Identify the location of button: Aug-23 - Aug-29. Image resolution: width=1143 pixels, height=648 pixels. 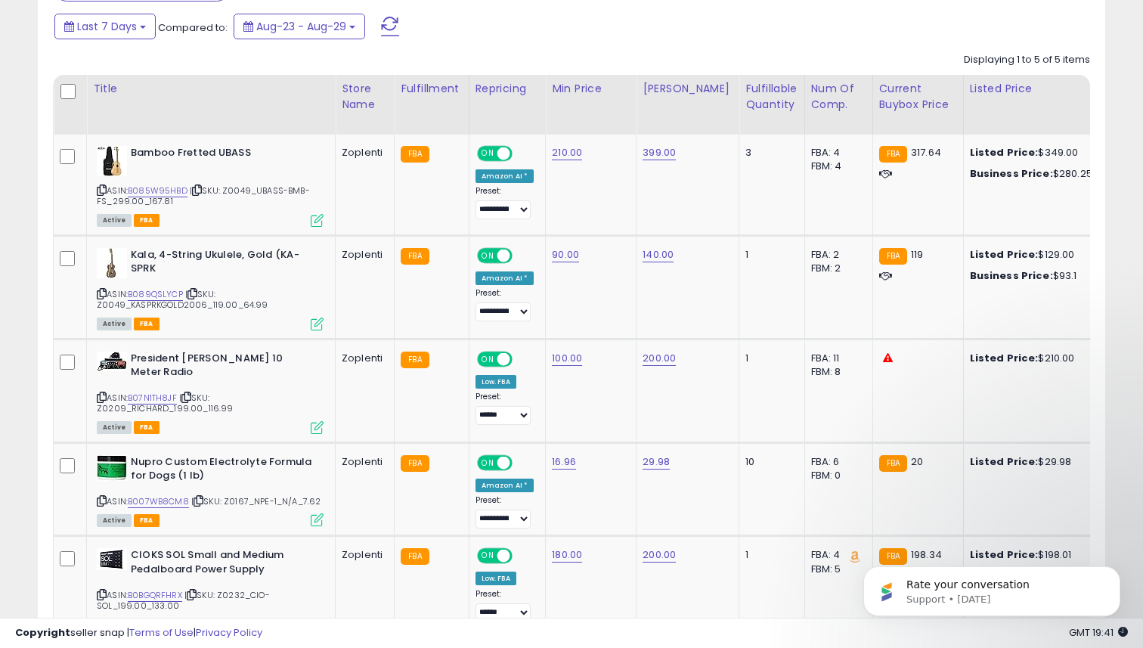
(299, 26).